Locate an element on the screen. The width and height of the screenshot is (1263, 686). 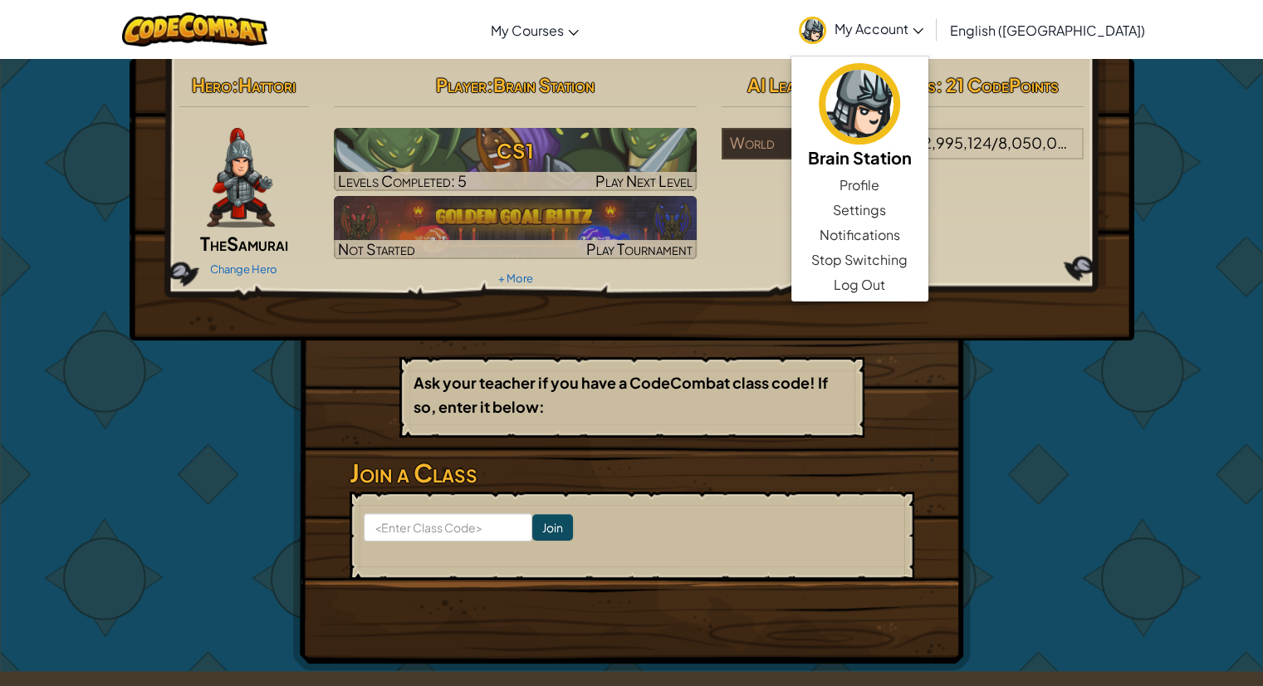
a: Notifications is located at coordinates (860, 235).